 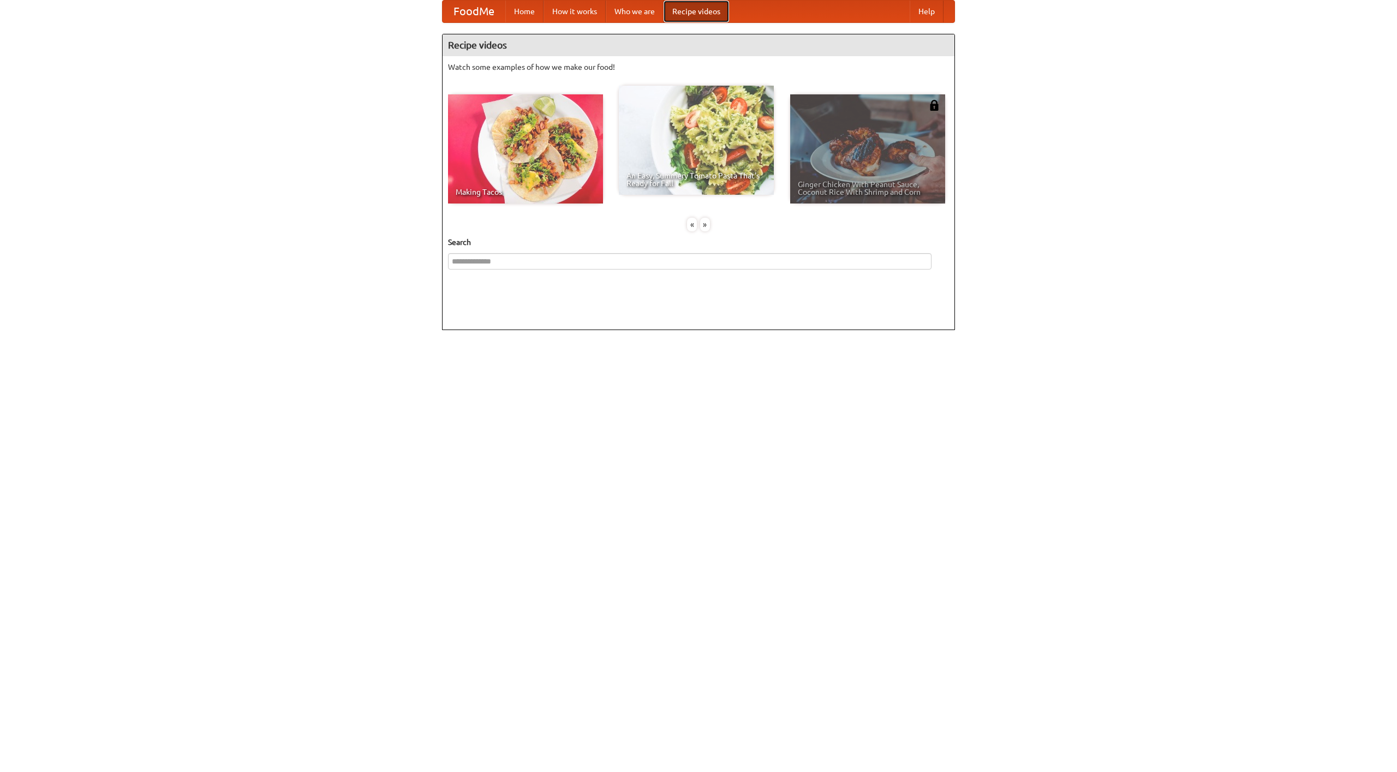 What do you see at coordinates (696, 140) in the screenshot?
I see `a: An Easy, Summery Tomato Pasta That's Ready for Fall` at bounding box center [696, 140].